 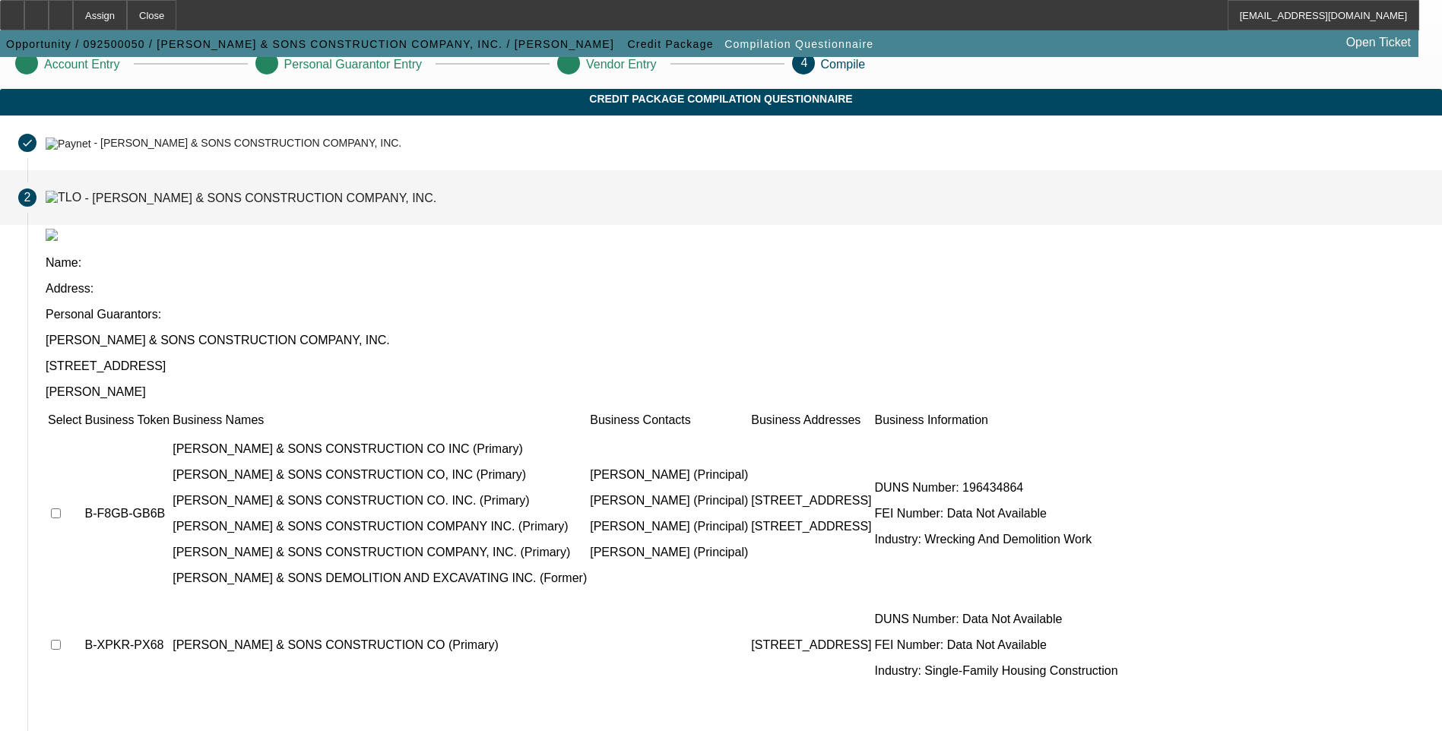 What do you see at coordinates (671, 44) in the screenshot?
I see `button: Credit Package` at bounding box center [671, 44].